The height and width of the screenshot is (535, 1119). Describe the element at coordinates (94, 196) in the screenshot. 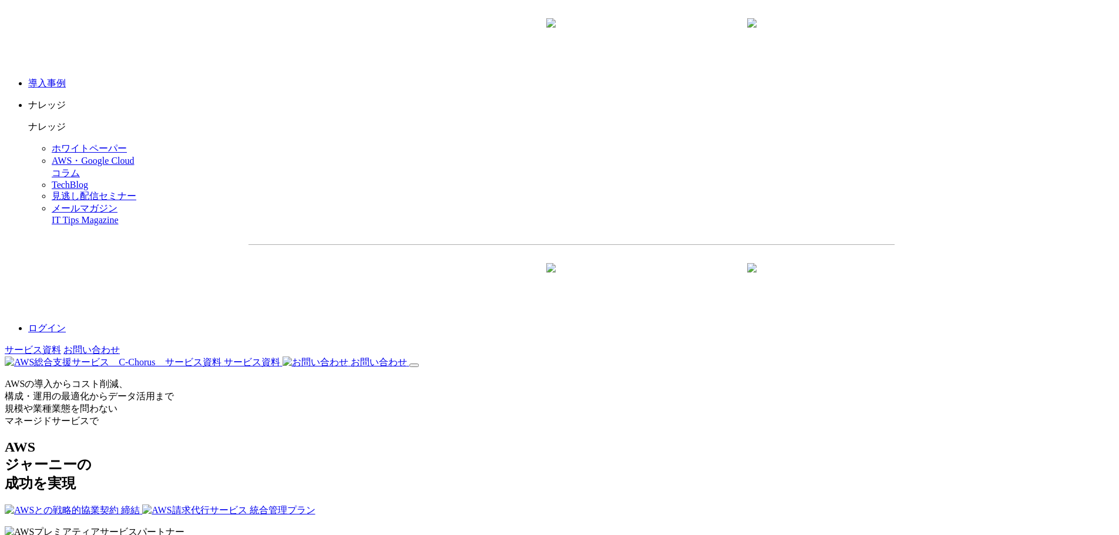

I see `span: 見逃し配信セミナー` at that location.